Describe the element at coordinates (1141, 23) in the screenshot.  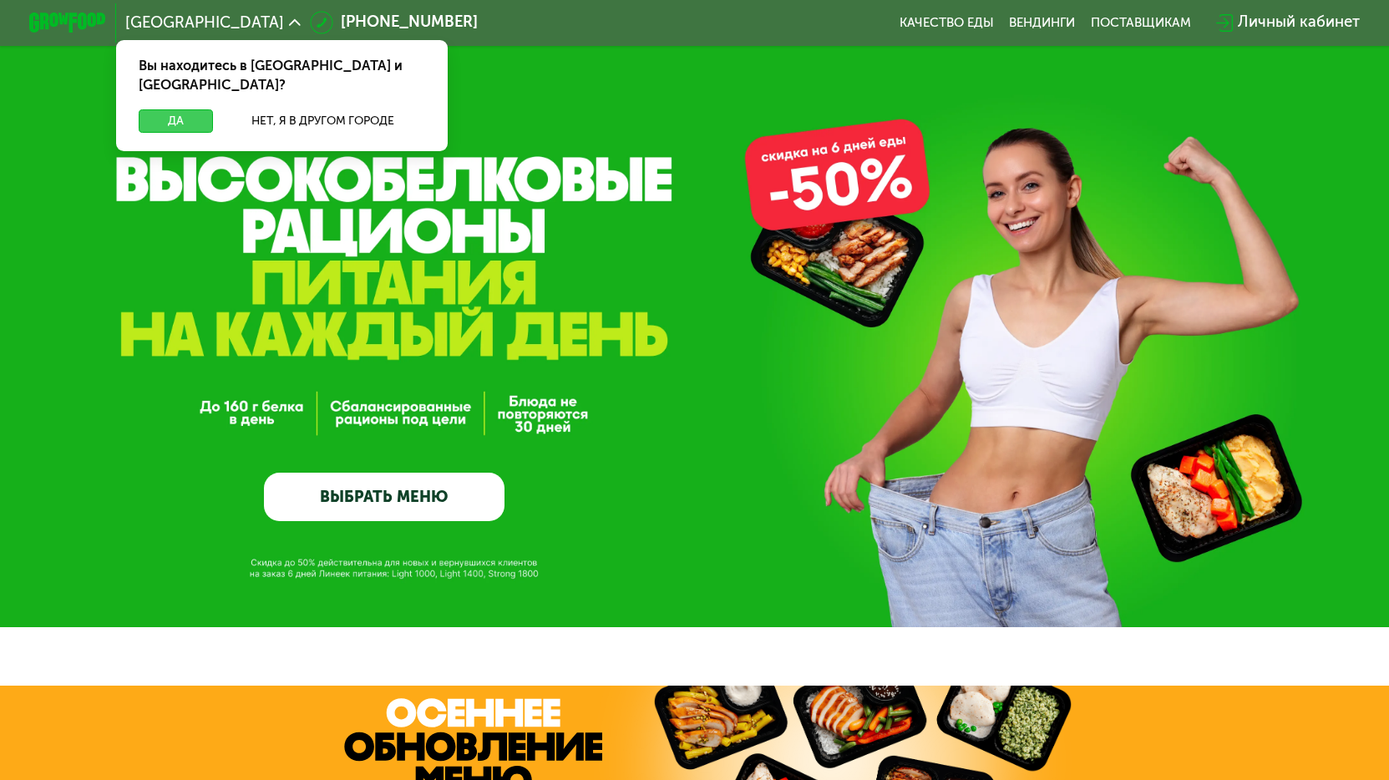
I see `div: поставщикам` at that location.